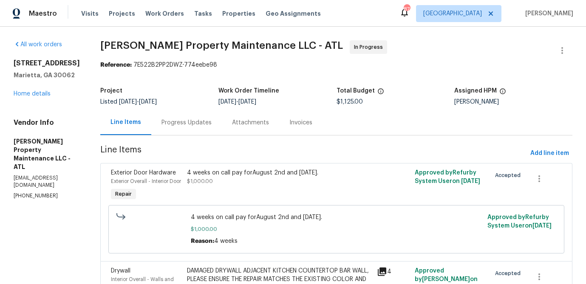 The image size is (586, 284). What do you see at coordinates (143, 173) in the screenshot?
I see `span: Exterior Door Hardware` at bounding box center [143, 173].